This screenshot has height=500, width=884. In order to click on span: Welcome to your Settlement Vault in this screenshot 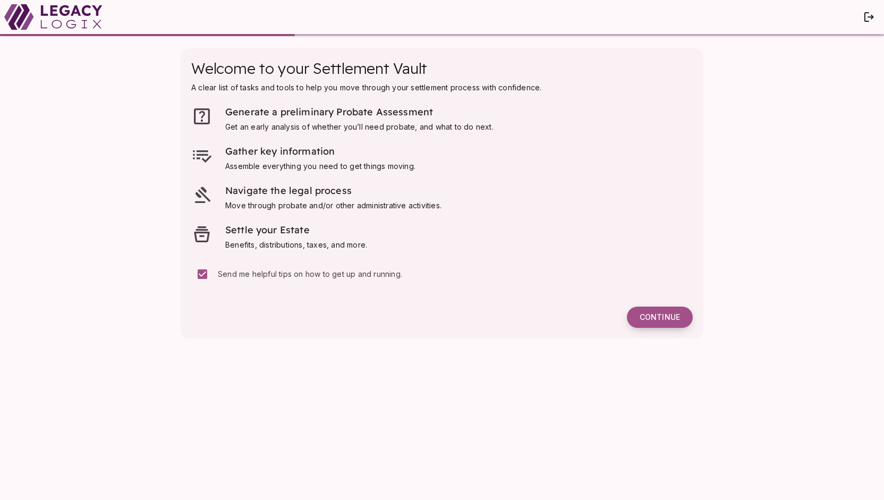, I will do `click(309, 68)`.